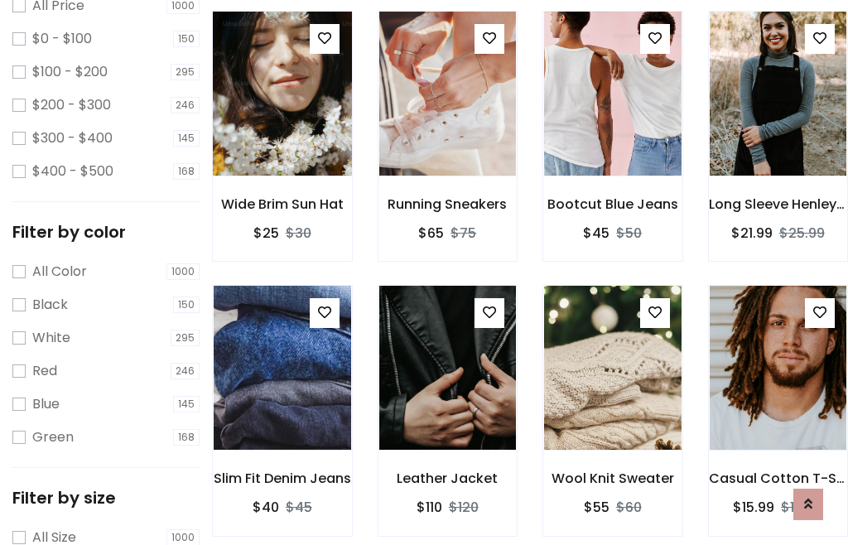 The image size is (848, 545). Describe the element at coordinates (613, 204) in the screenshot. I see `h6: Bootcut Blue Jeans` at that location.